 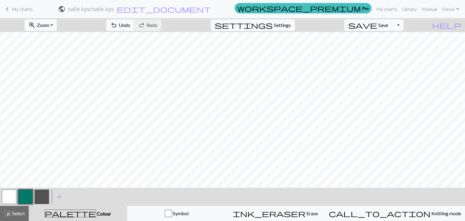 I want to click on button: Undo, so click(x=120, y=25).